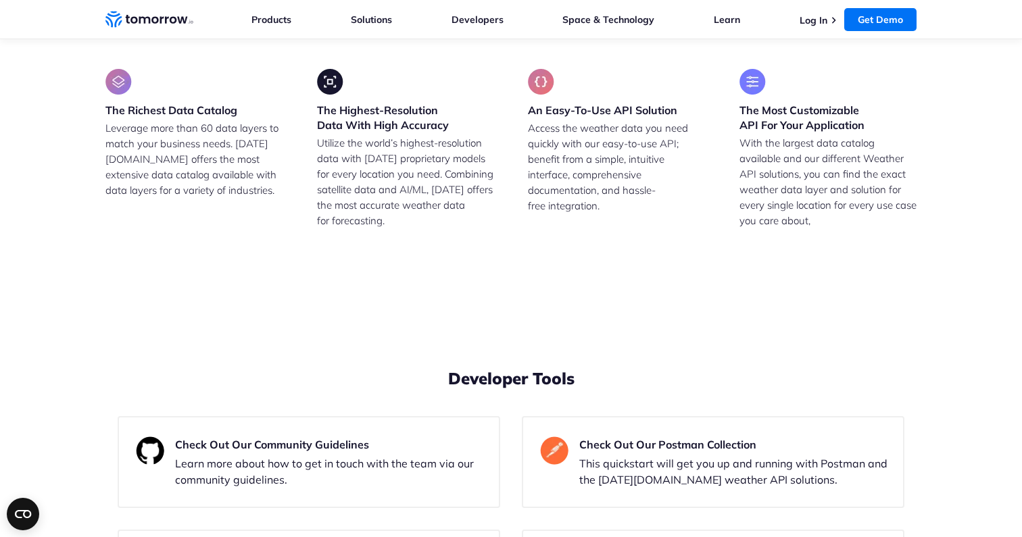  Describe the element at coordinates (332, 472) in the screenshot. I see `p: Learn more about how to get in touch with the team via our community guidelines.` at that location.